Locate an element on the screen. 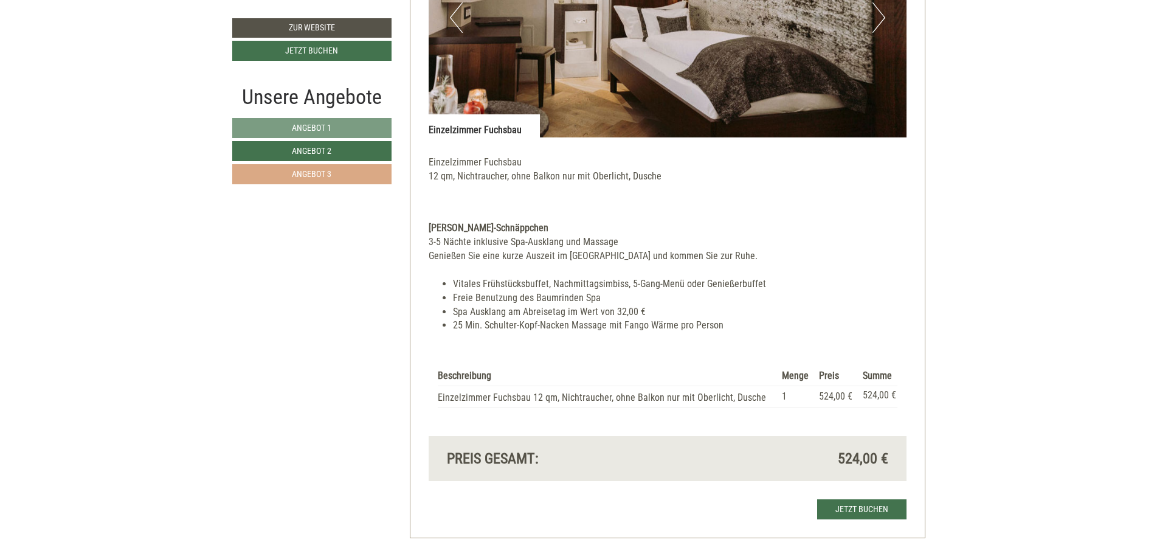 The width and height of the screenshot is (1157, 548). th: Menge is located at coordinates (795, 376).